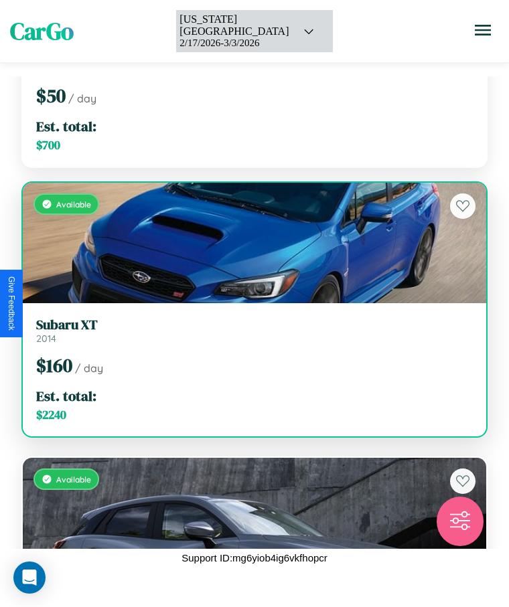 This screenshot has height=607, width=509. What do you see at coordinates (51, 96) in the screenshot?
I see `span: $ 50` at bounding box center [51, 96].